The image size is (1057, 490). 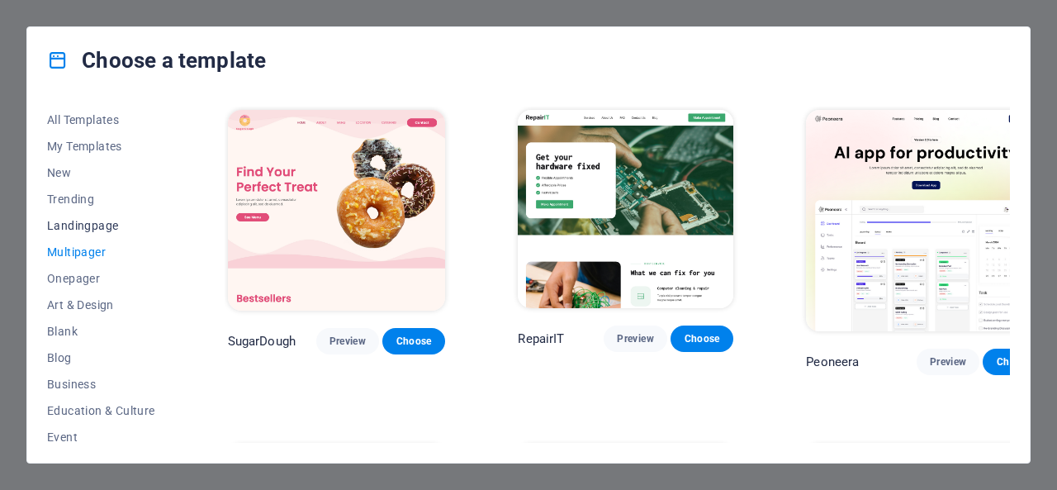 What do you see at coordinates (101, 331) in the screenshot?
I see `button: Blank` at bounding box center [101, 331].